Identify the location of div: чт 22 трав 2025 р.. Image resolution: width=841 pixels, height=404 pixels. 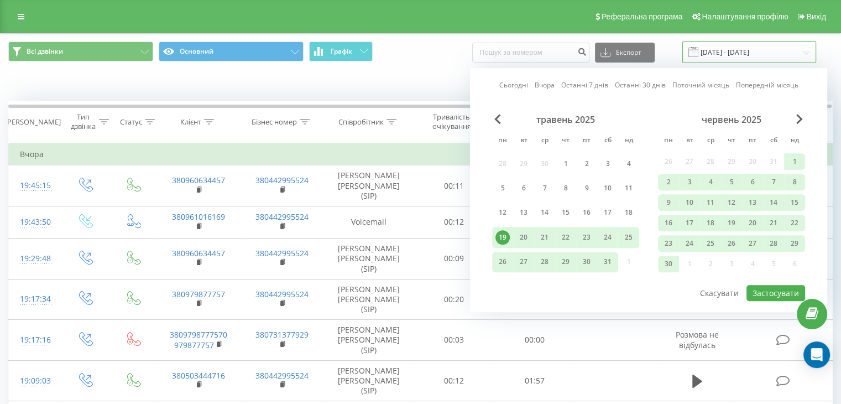
(566, 237).